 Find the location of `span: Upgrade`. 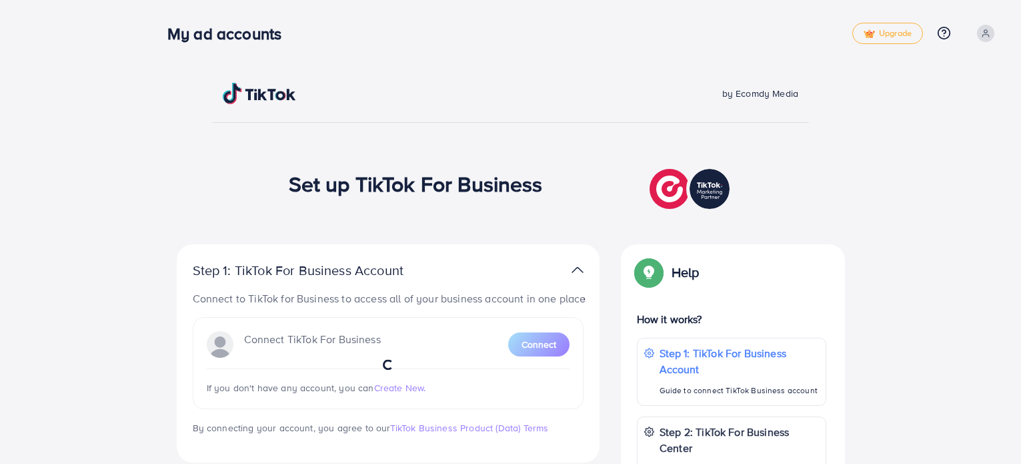

span: Upgrade is located at coordinates (888, 33).